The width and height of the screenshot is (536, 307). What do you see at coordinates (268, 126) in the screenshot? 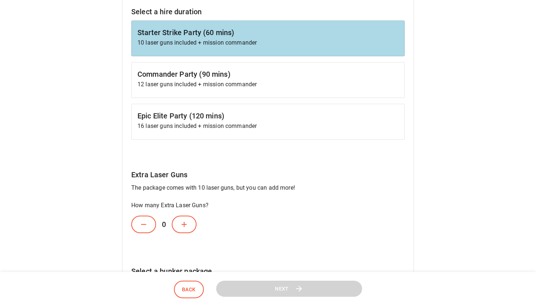
I see `p: 16 laser guns included + mission commander` at bounding box center [268, 126].